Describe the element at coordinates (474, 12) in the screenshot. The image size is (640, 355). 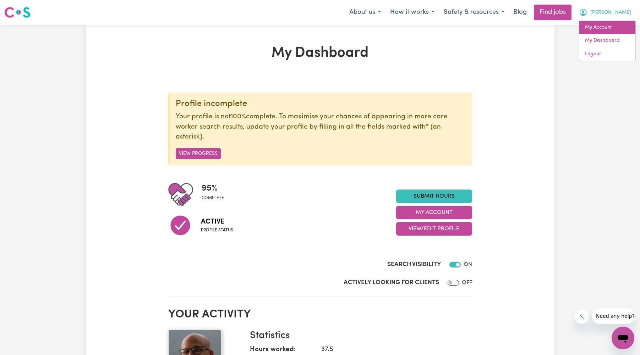
I see `button: Safety & resources` at that location.